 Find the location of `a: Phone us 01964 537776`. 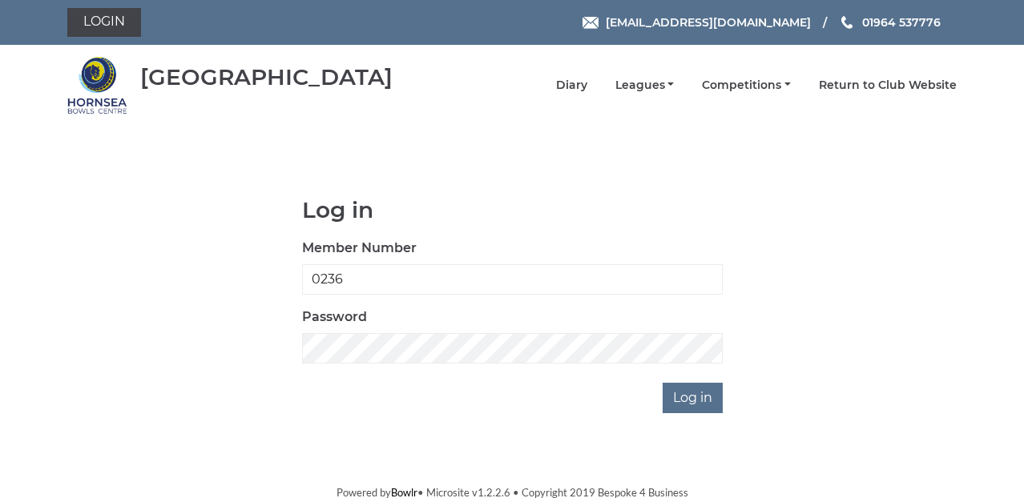

a: Phone us 01964 537776 is located at coordinates (890, 22).